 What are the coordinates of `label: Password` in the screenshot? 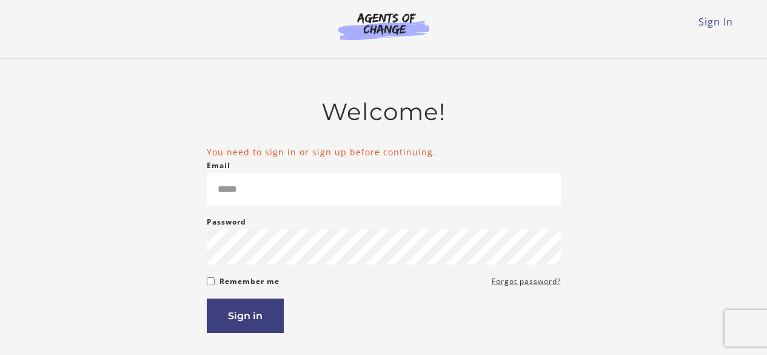 It's located at (226, 222).